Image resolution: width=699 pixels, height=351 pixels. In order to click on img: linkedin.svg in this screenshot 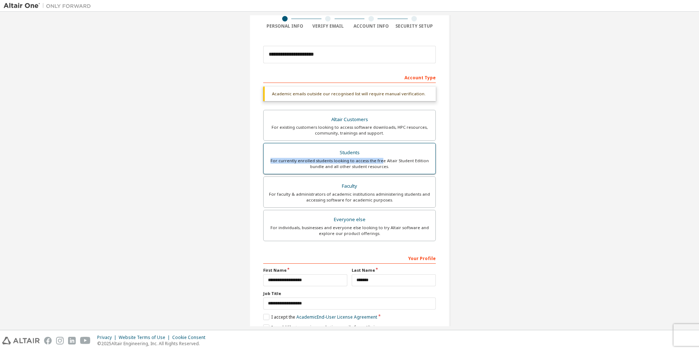, I will do `click(72, 341)`.